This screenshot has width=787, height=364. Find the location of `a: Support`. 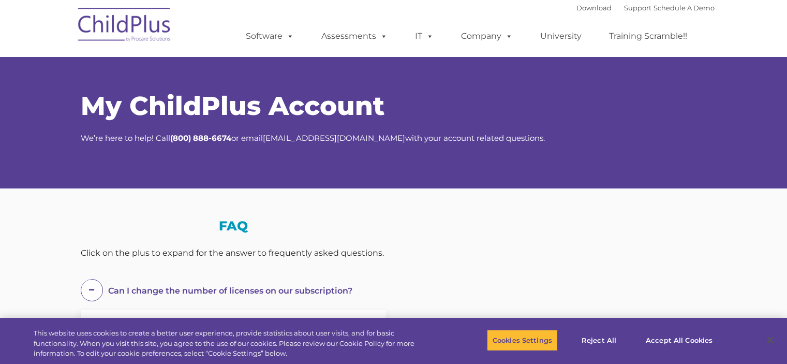

a: Support is located at coordinates (638, 8).